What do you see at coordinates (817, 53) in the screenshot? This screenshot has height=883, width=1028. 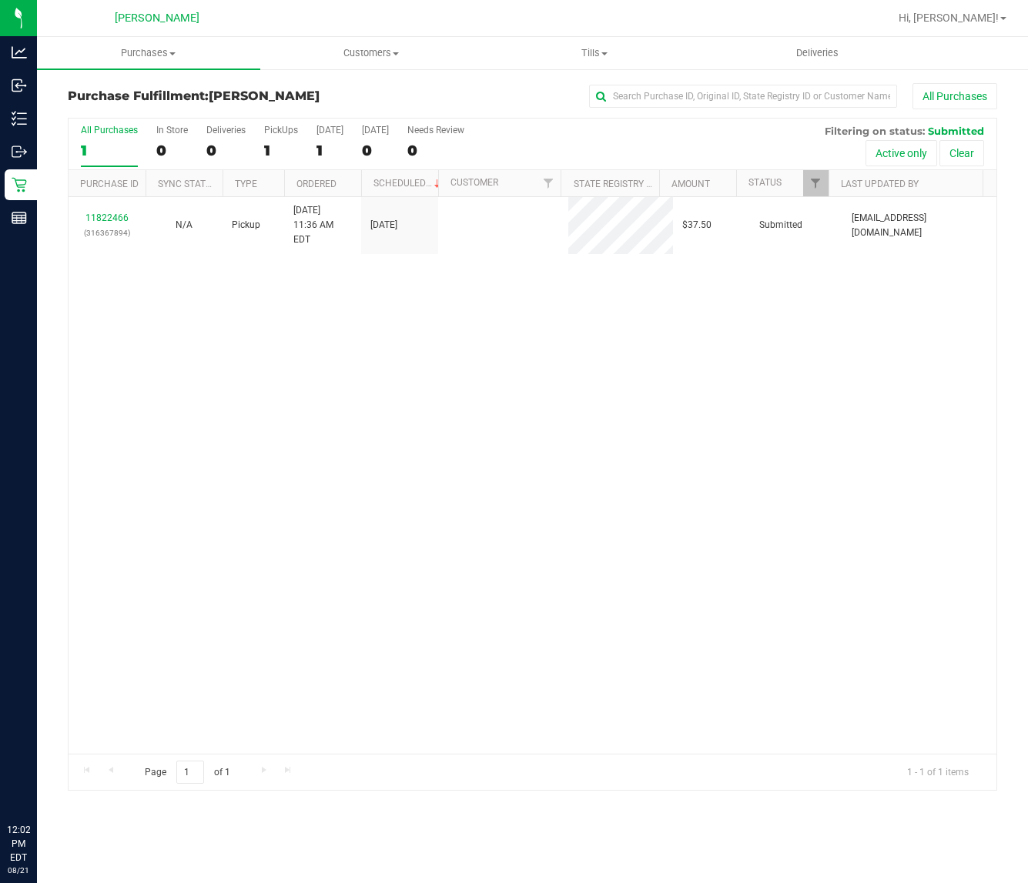 I see `span: Deliveries` at bounding box center [817, 53].